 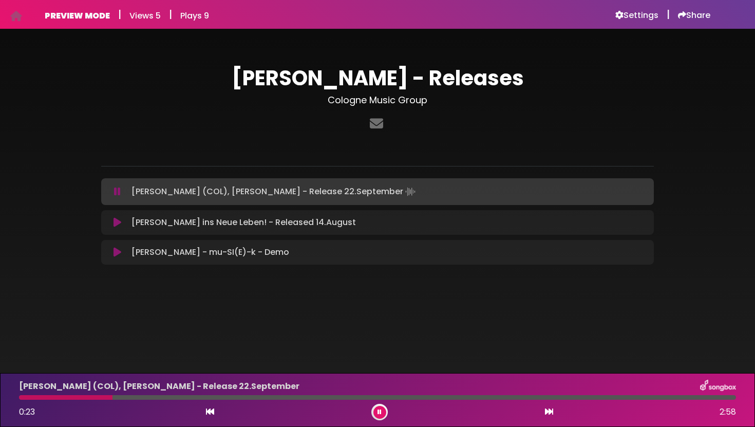 I want to click on h6: Plays 9, so click(x=195, y=15).